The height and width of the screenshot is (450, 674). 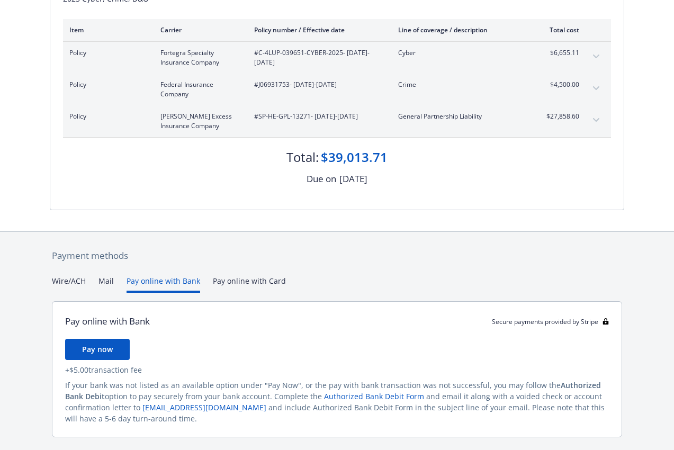 I want to click on div: Total:, so click(x=302, y=157).